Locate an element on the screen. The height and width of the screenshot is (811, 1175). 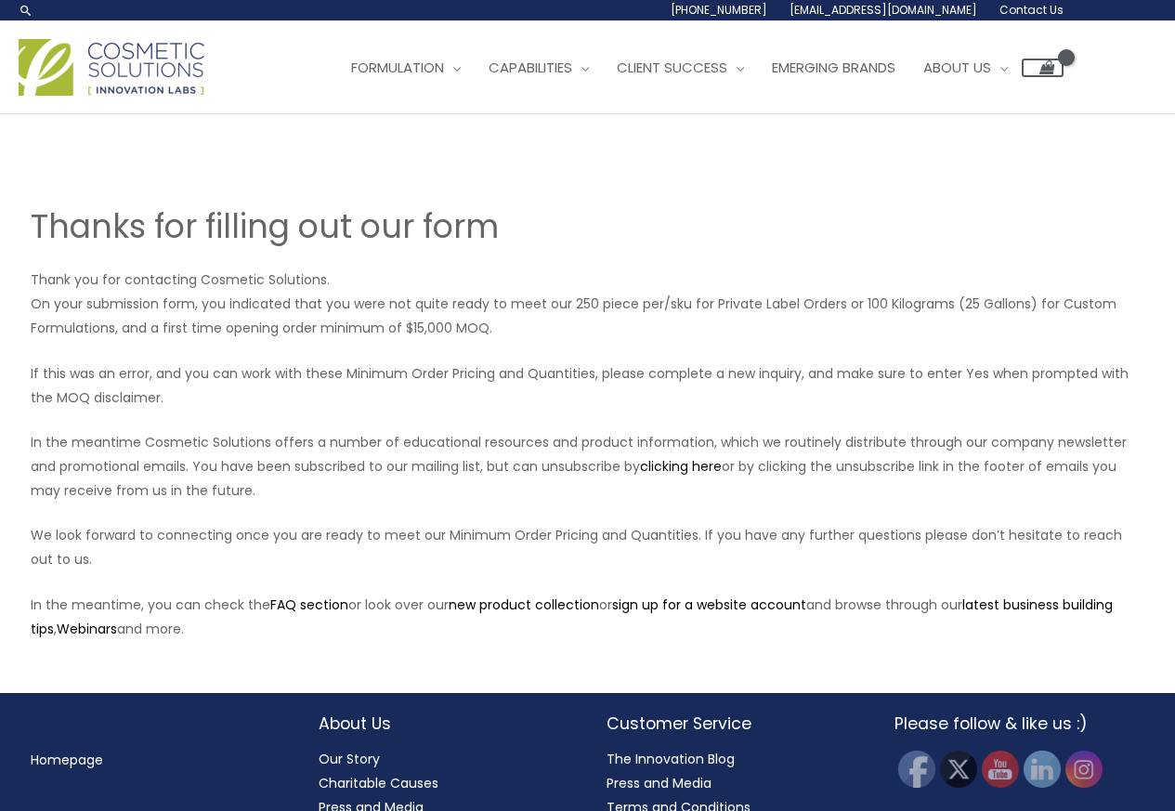
a: clicking here is located at coordinates (681, 466).